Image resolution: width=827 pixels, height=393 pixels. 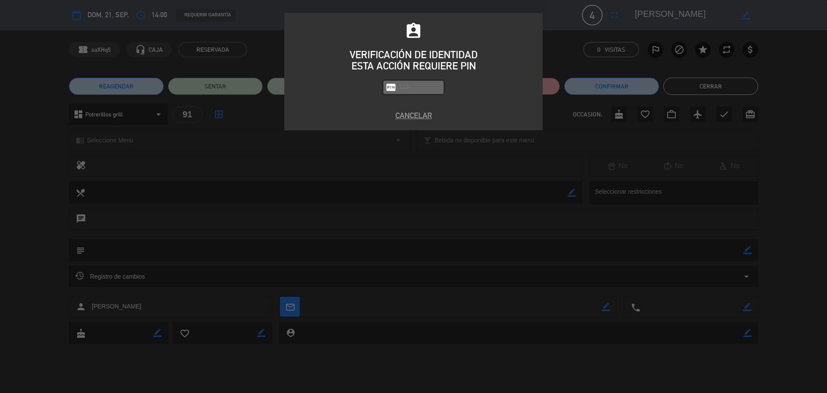 What do you see at coordinates (414, 55) in the screenshot?
I see `div: VERIFICACIÓN DE IDENTIDAD` at bounding box center [414, 55].